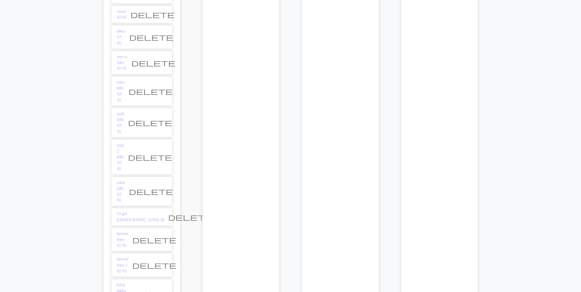  Describe the element at coordinates (123, 240) in the screenshot. I see `a: bemmi mies 42-45` at that location.